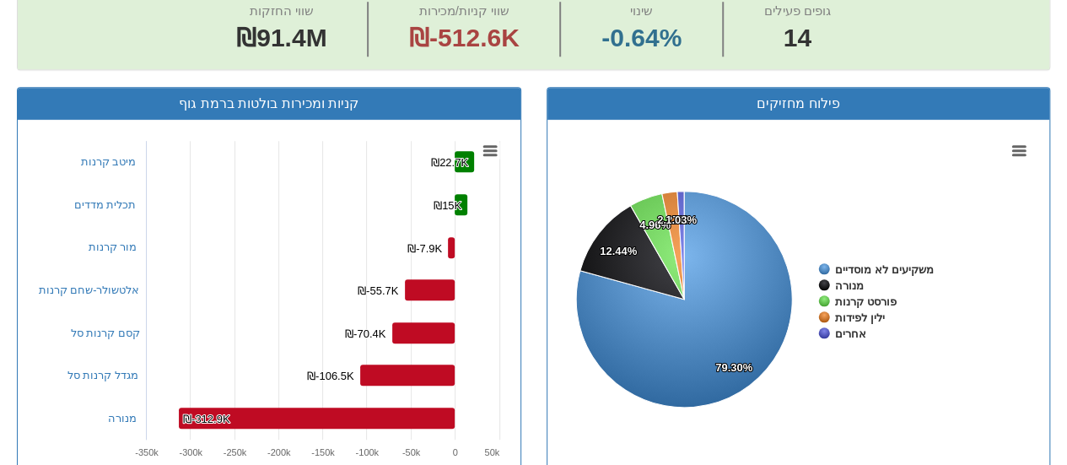 The image size is (1067, 465). I want to click on tspan: ₪15K, so click(447, 205).